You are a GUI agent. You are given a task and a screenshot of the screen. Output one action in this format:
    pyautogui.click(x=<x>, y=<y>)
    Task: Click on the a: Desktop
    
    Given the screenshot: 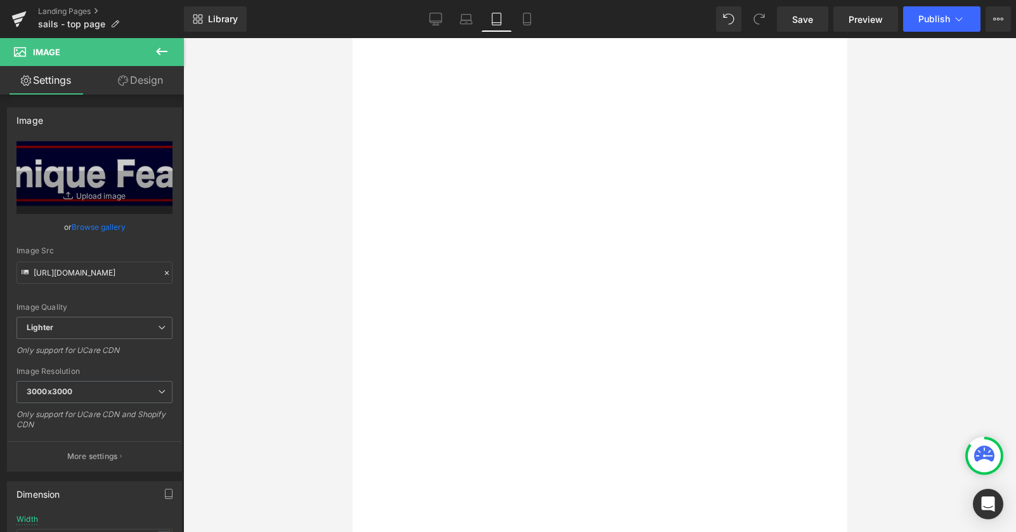 What is the action you would take?
    pyautogui.click(x=436, y=19)
    